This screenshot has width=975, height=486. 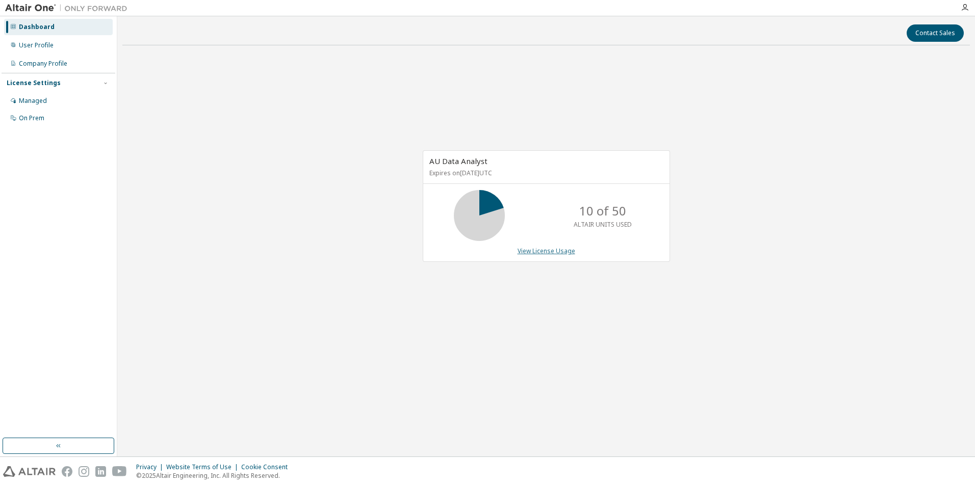 I want to click on div: Cookie Consent, so click(x=267, y=468).